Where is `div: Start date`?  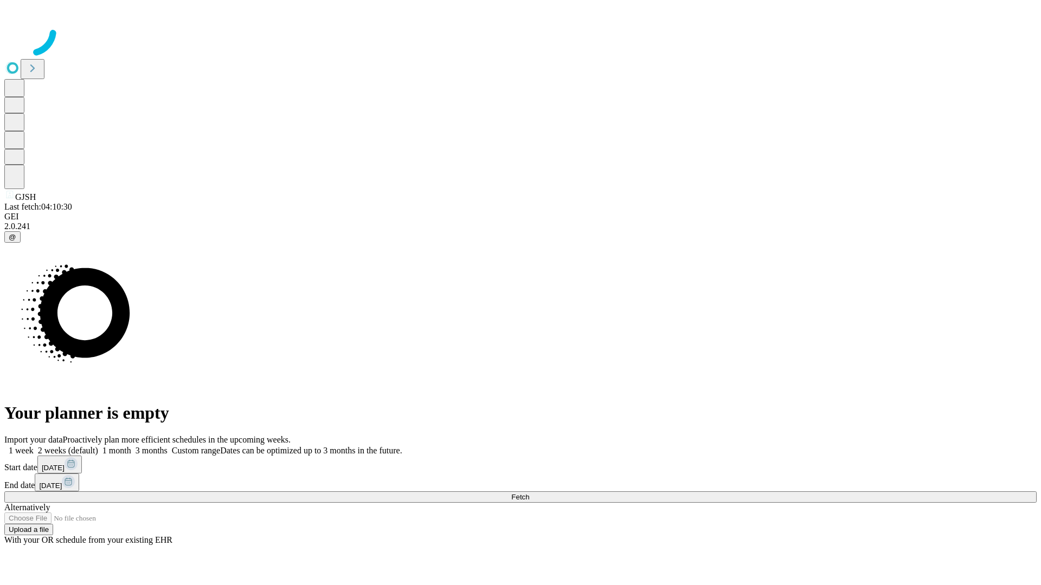
div: Start date is located at coordinates (520, 464).